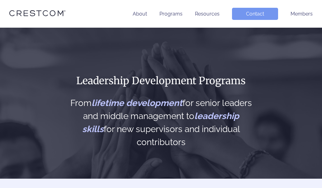 Image resolution: width=322 pixels, height=188 pixels. I want to click on span: leadership skills, so click(161, 123).